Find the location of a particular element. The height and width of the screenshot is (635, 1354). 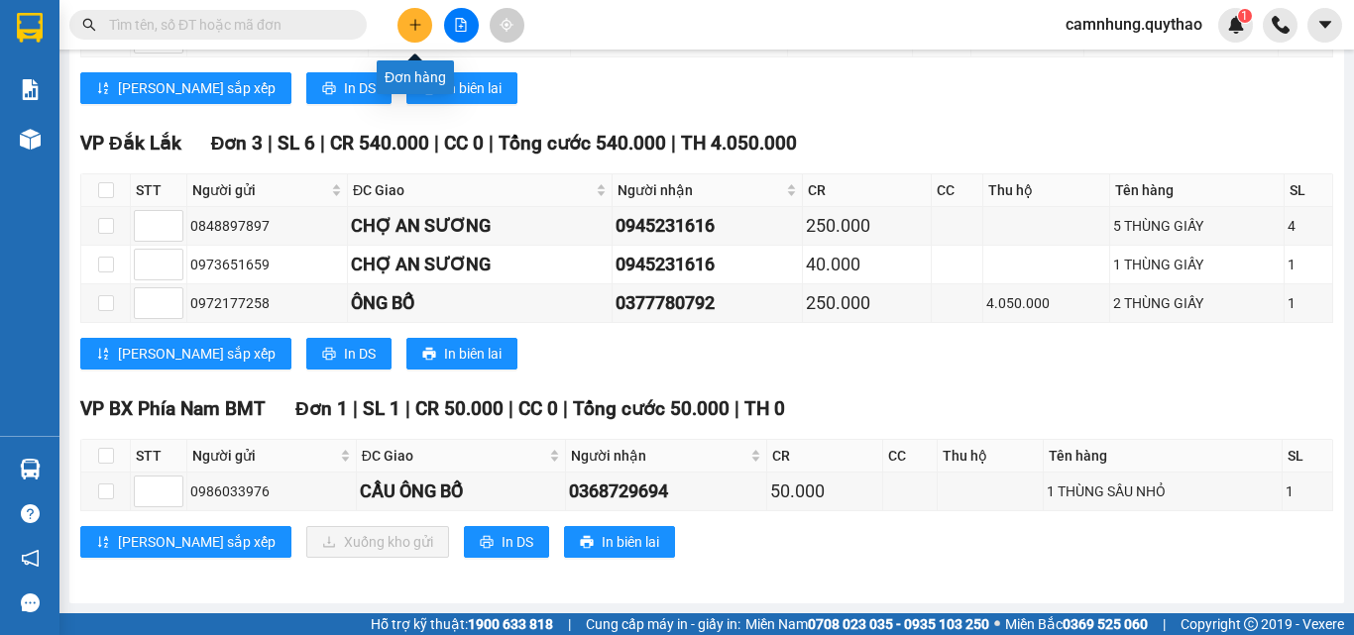

span: TH 0 is located at coordinates (764, 408).